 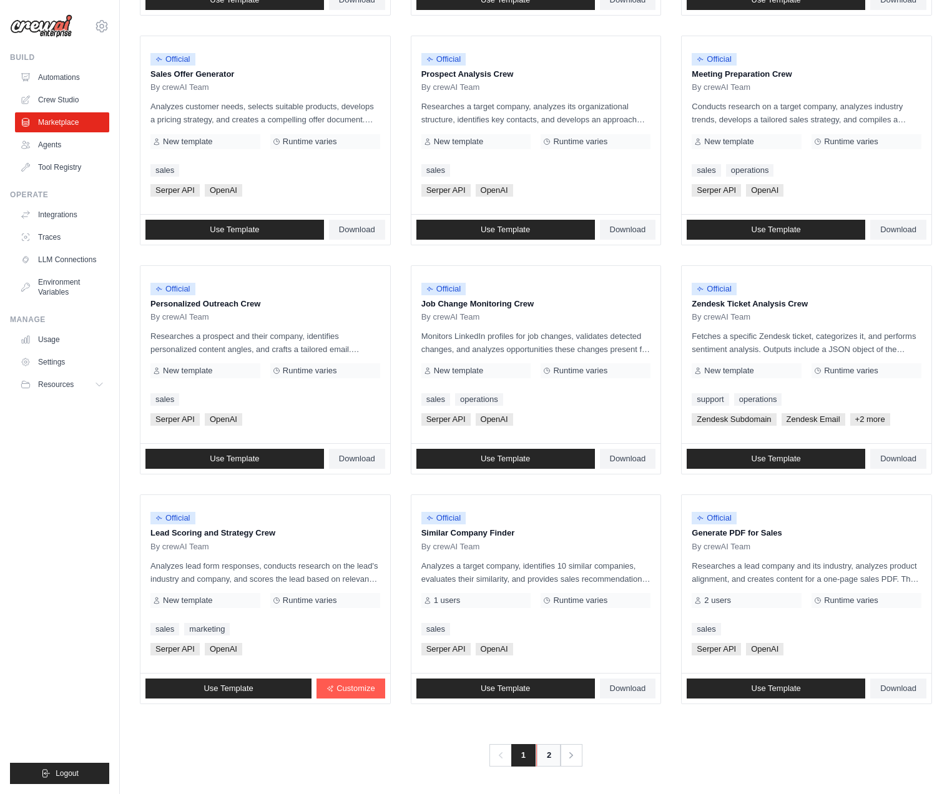 I want to click on span: 2 users, so click(x=717, y=601).